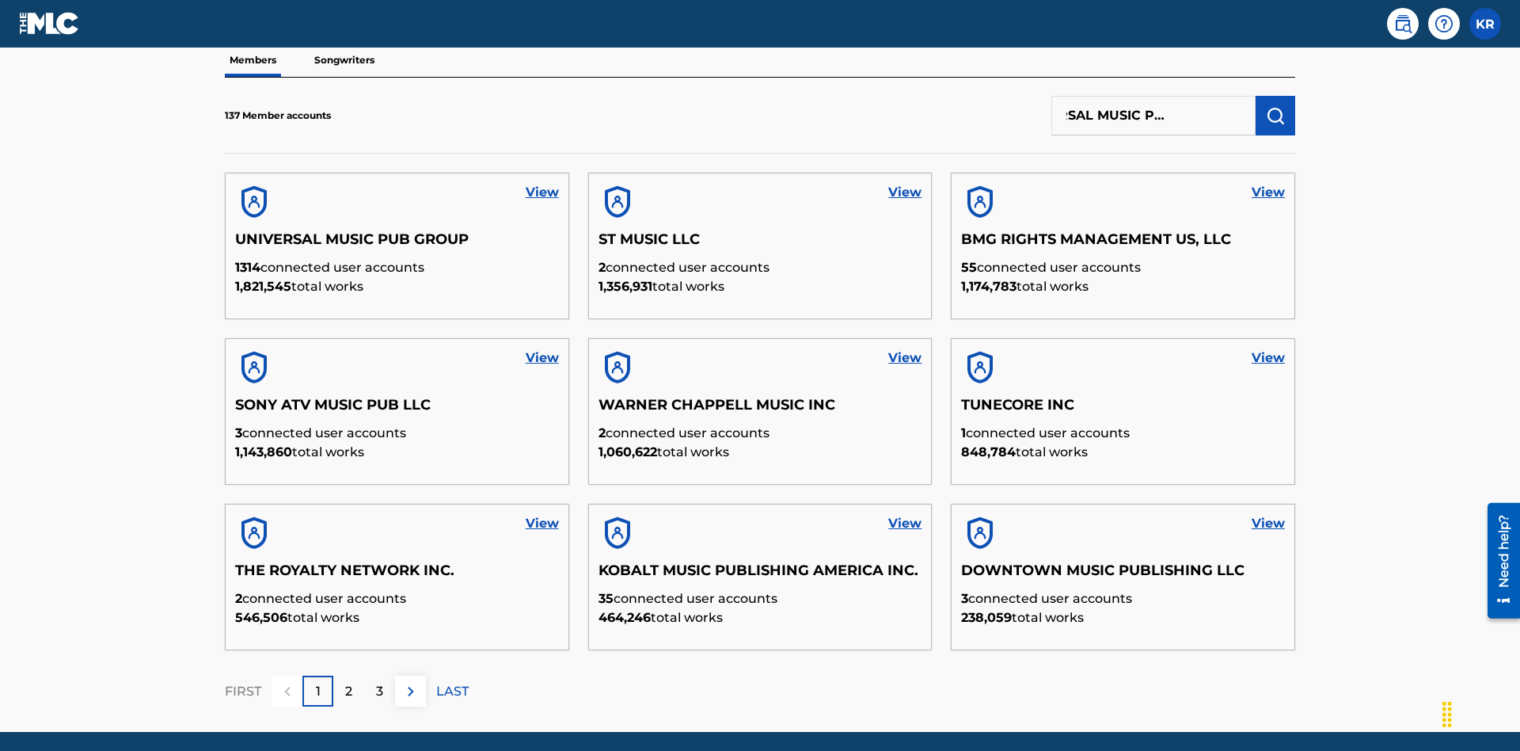 This screenshot has height=751, width=1520. I want to click on p: 137 Member accounts, so click(278, 116).